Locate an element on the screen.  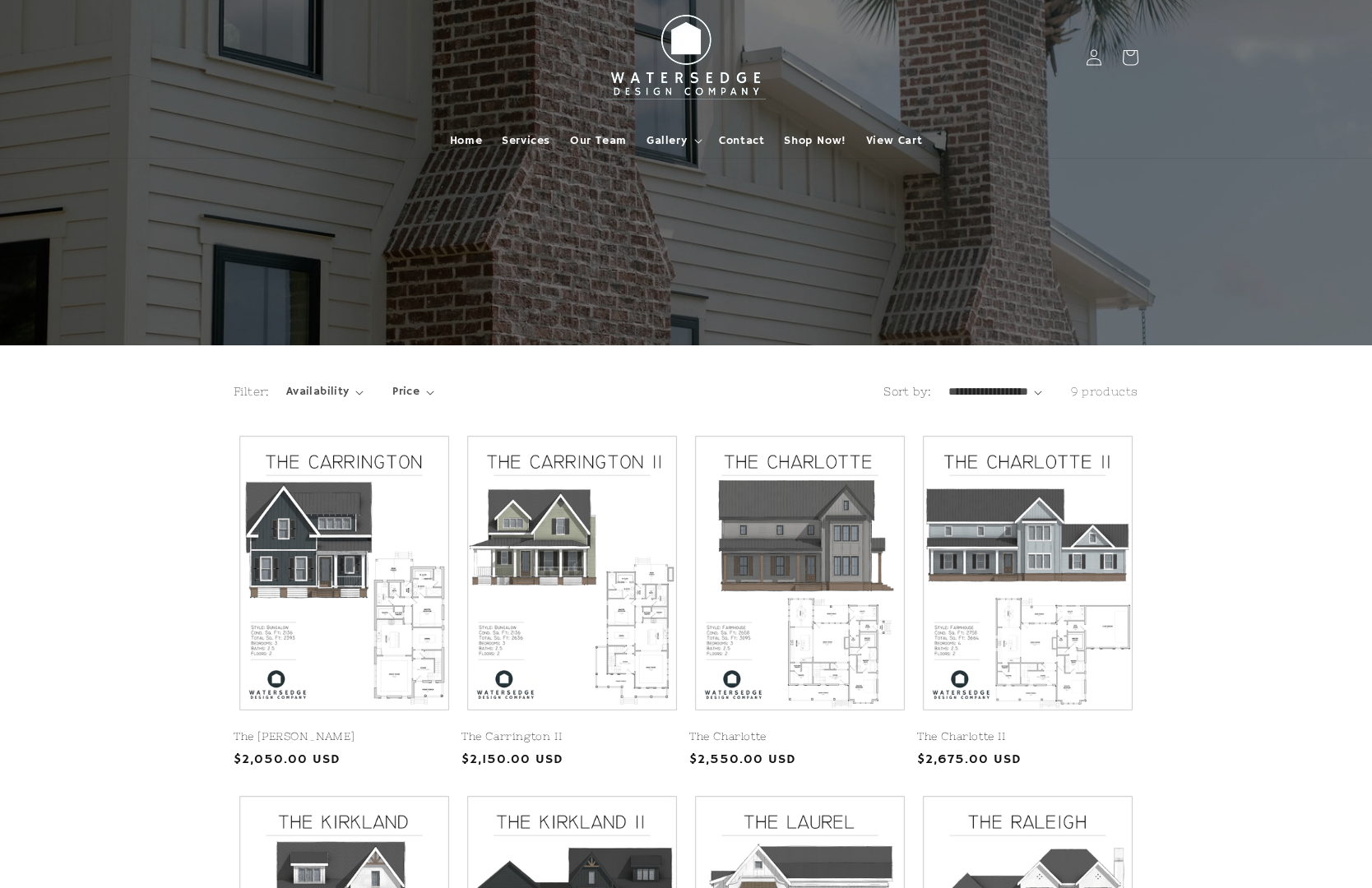
a: Our Team is located at coordinates (598, 141).